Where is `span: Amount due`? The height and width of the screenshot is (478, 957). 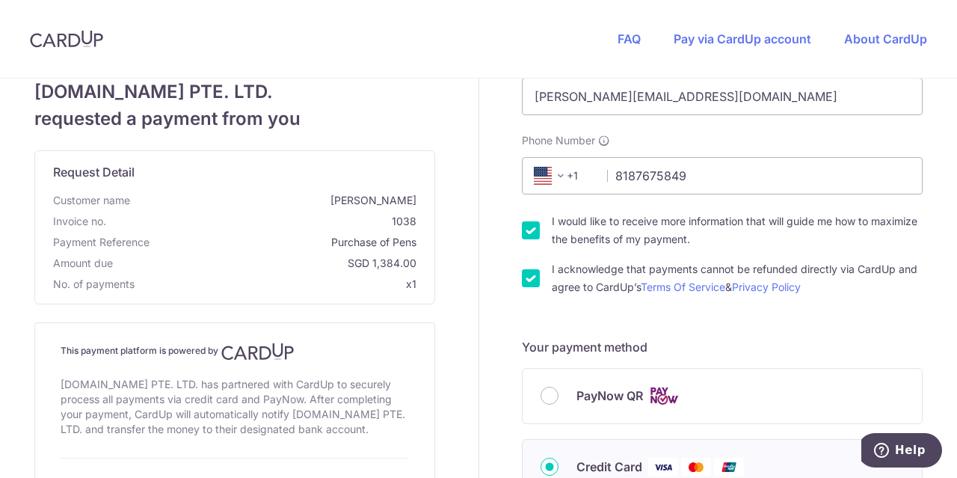
span: Amount due is located at coordinates (83, 263).